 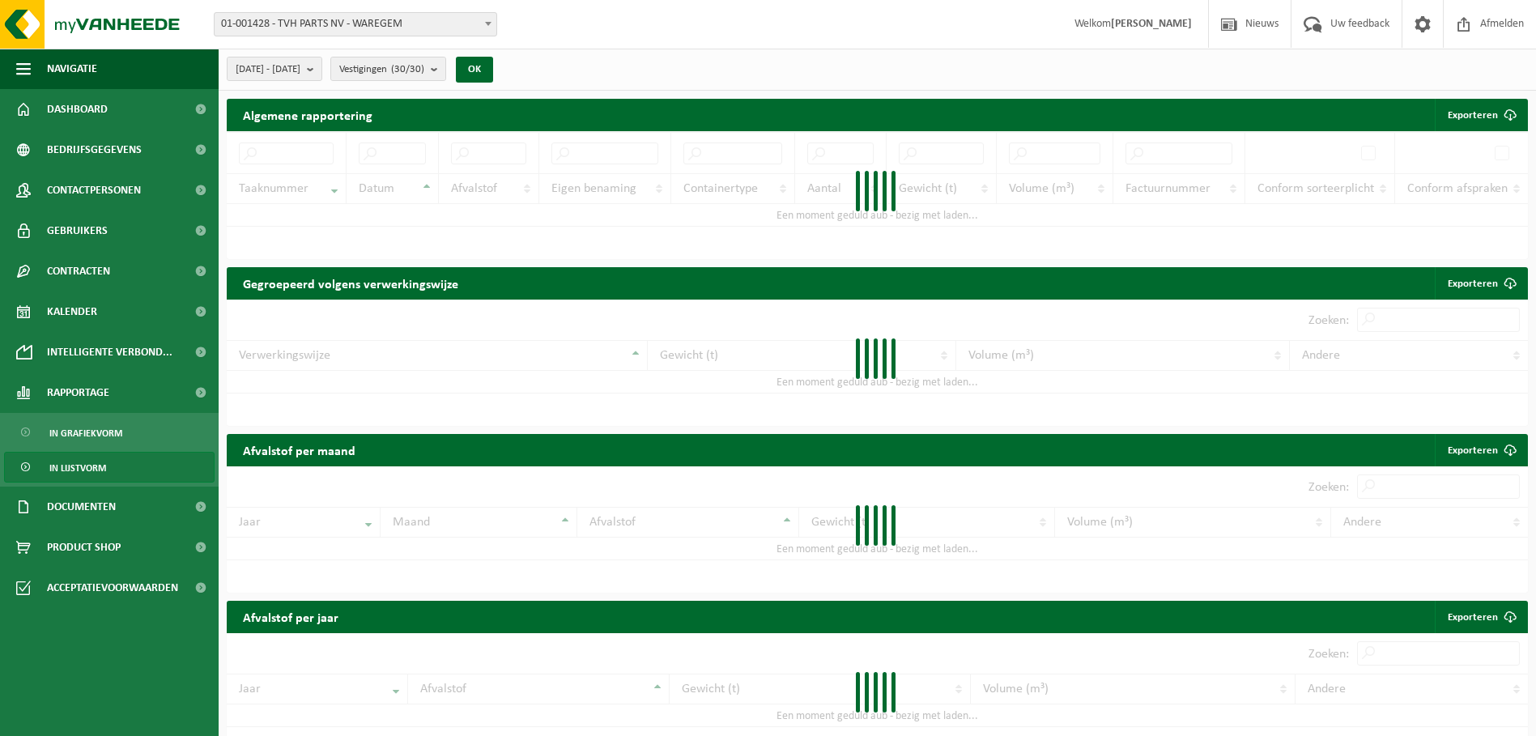 What do you see at coordinates (1480, 115) in the screenshot?
I see `button: Exporteren` at bounding box center [1480, 115].